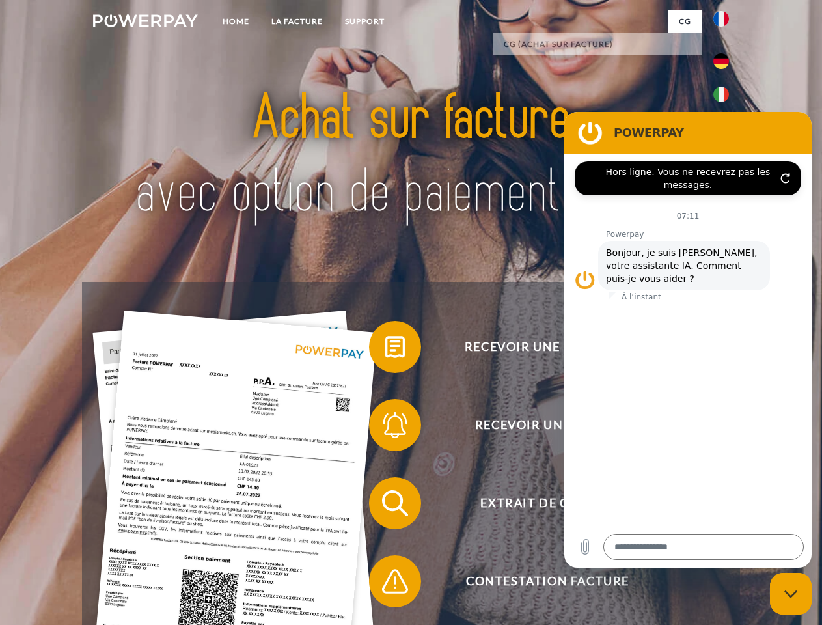 The width and height of the screenshot is (822, 625). Describe the element at coordinates (236, 21) in the screenshot. I see `a: Home` at that location.